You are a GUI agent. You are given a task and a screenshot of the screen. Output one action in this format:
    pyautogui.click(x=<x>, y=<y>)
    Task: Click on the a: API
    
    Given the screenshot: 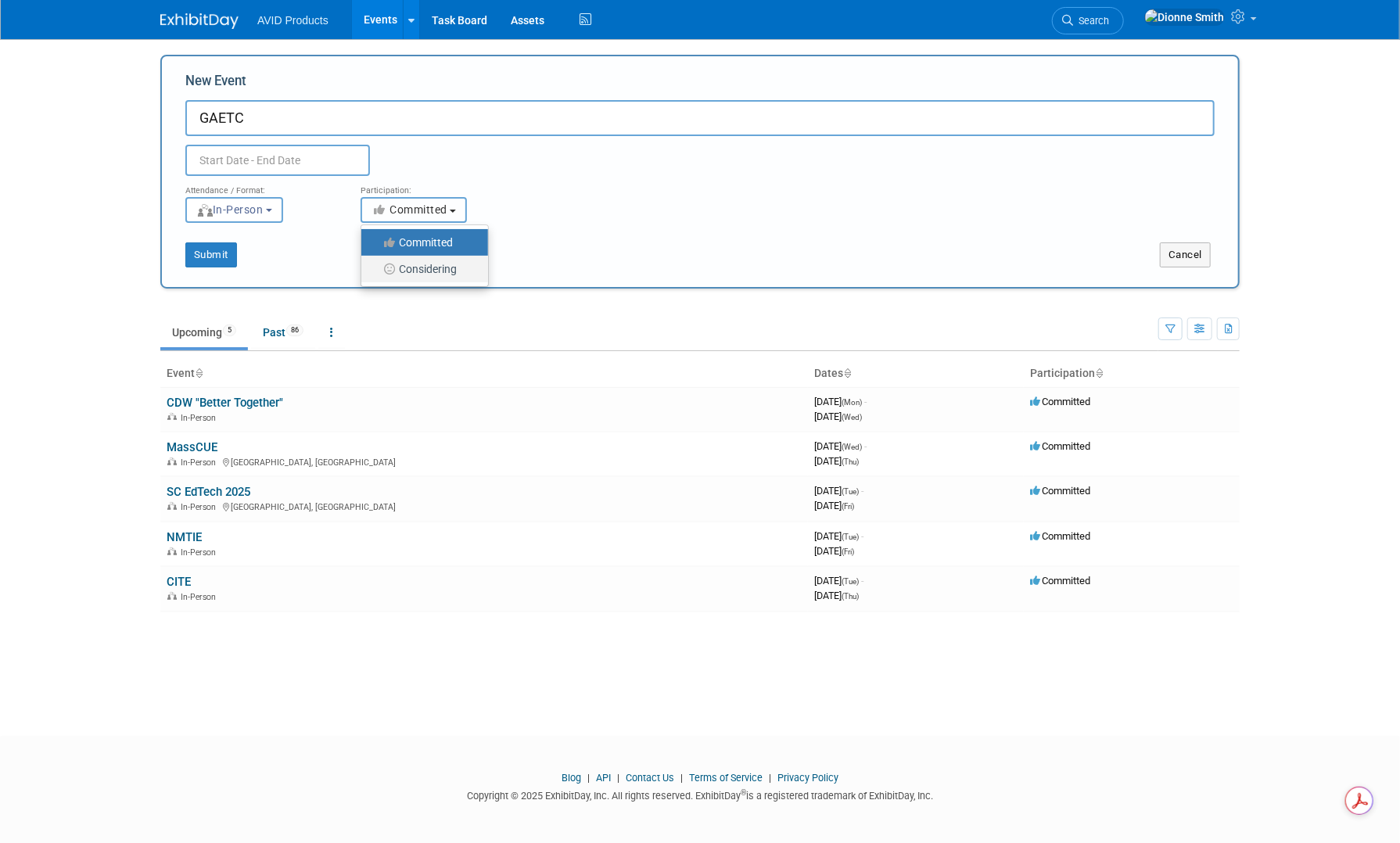 What is the action you would take?
    pyautogui.click(x=603, y=777)
    